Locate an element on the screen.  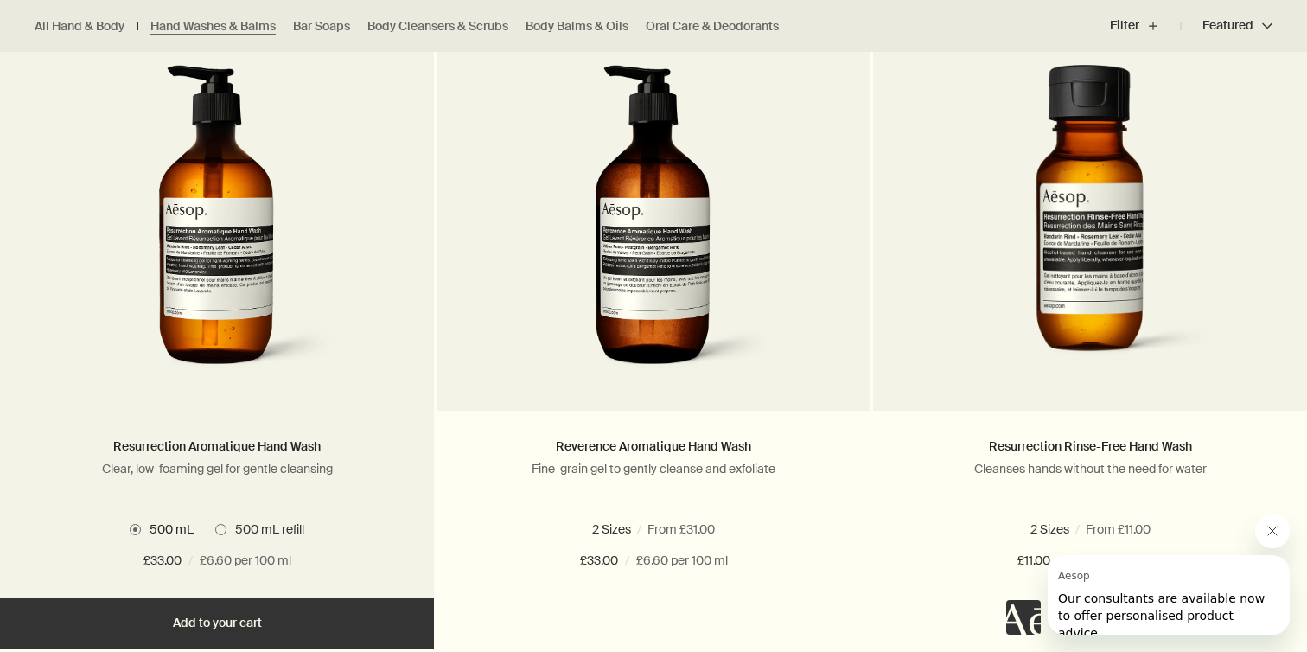
a: Reverence Aromatique Hand Wash with pump is located at coordinates (654, 238).